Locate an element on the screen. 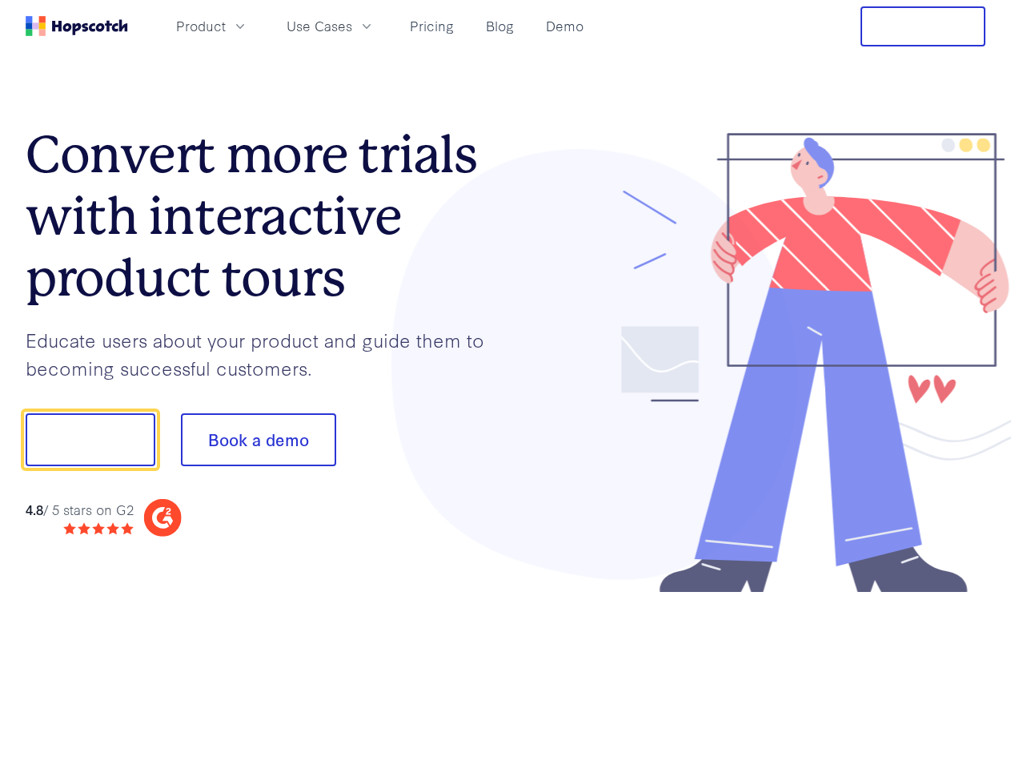 The image size is (1011, 769). a: Blog is located at coordinates (500, 26).